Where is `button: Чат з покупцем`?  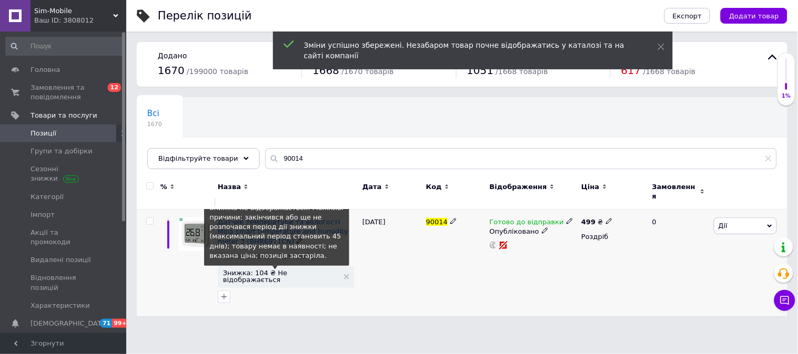 button: Чат з покупцем is located at coordinates (785, 301).